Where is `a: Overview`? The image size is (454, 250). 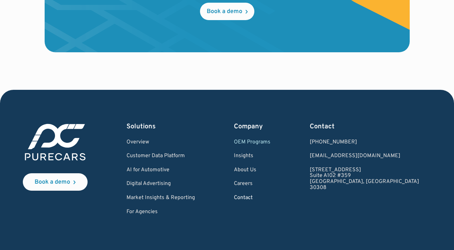
a: Overview is located at coordinates (161, 142).